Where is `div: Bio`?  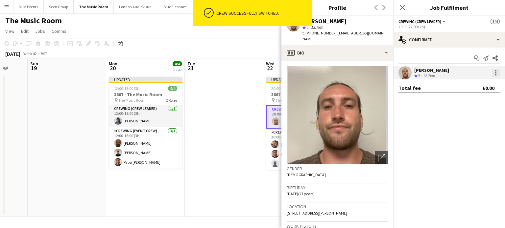 div: Bio is located at coordinates (337, 53).